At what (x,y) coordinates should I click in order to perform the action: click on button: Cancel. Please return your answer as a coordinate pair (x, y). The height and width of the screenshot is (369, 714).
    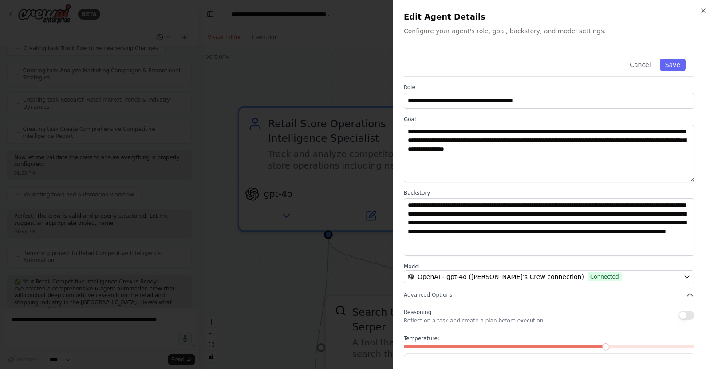
    Looking at the image, I should click on (639, 65).